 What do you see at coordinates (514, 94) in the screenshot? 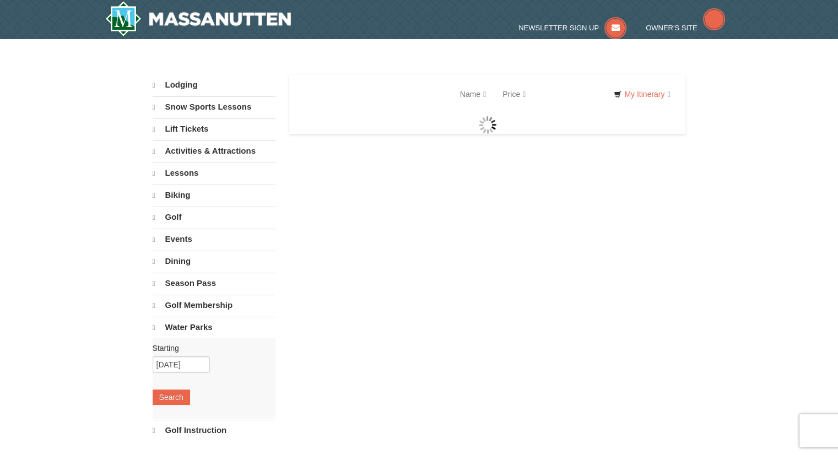
I see `a: Price` at bounding box center [514, 94].